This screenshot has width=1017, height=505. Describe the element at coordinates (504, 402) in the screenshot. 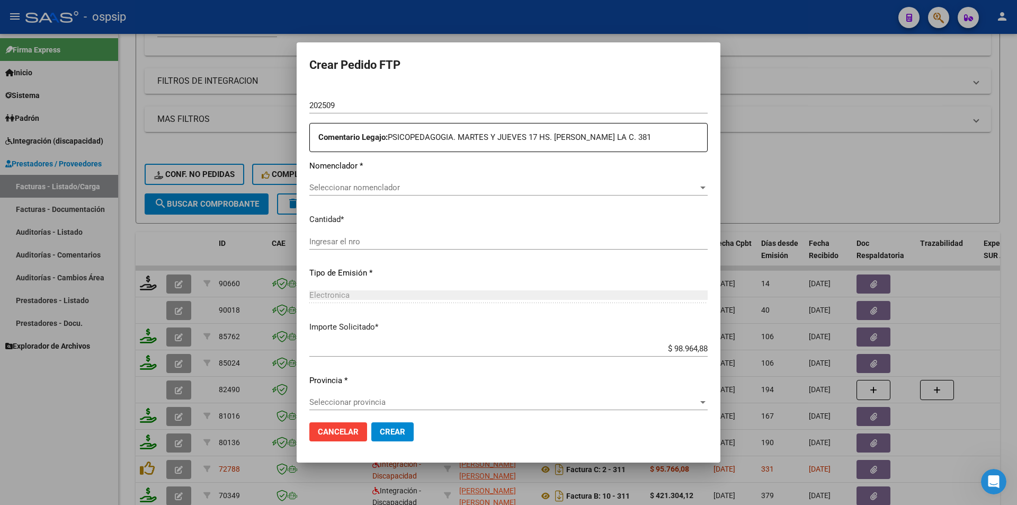

I see `span: Seleccionar provincia` at that location.